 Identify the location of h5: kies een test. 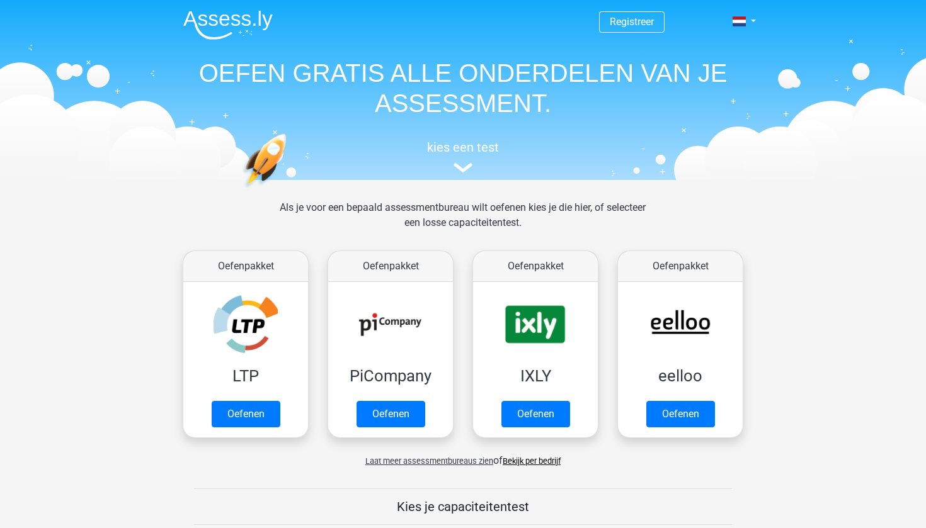
(463, 147).